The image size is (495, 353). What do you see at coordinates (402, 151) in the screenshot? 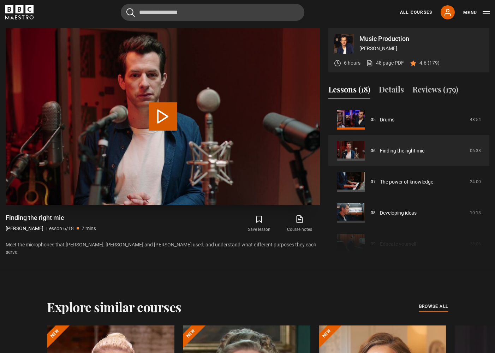
I see `a: Finding the right mic` at bounding box center [402, 151].